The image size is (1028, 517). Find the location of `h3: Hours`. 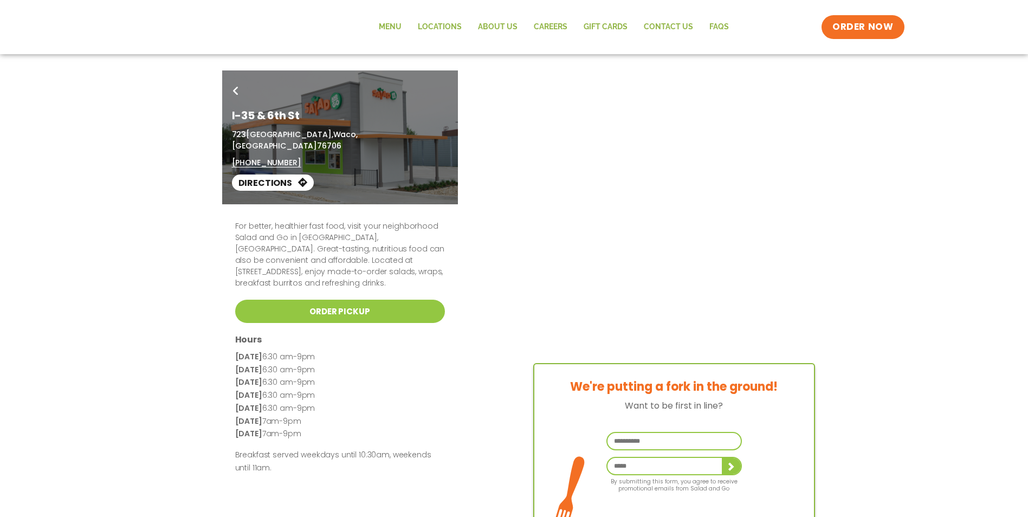

h3: Hours is located at coordinates (340, 339).